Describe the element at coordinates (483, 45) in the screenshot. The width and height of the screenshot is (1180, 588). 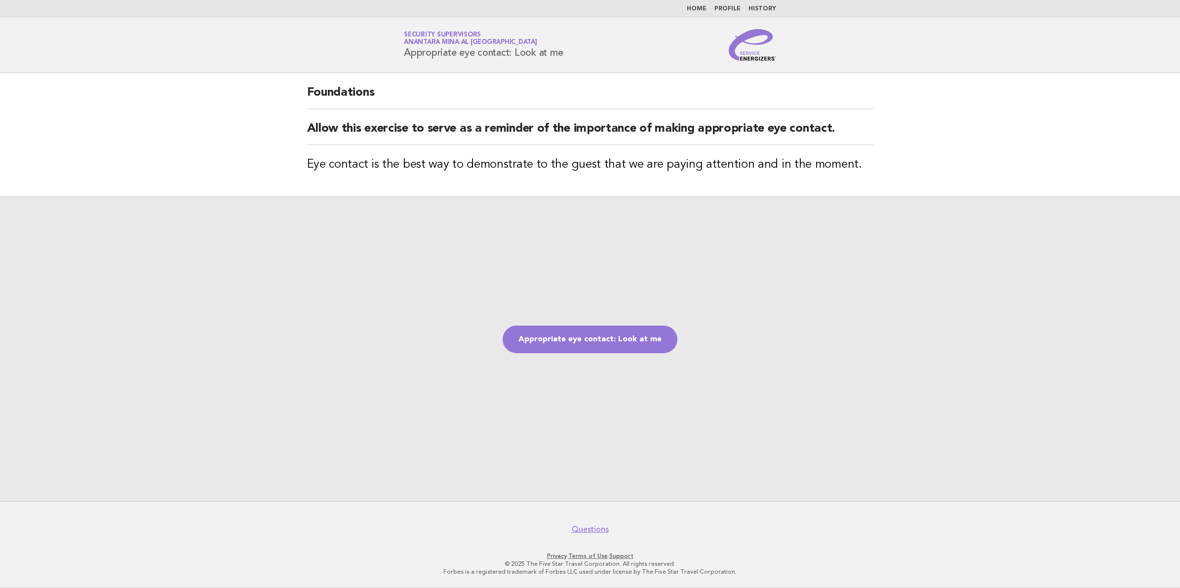
I see `h1: Appropriate eye contact: Look at me` at that location.